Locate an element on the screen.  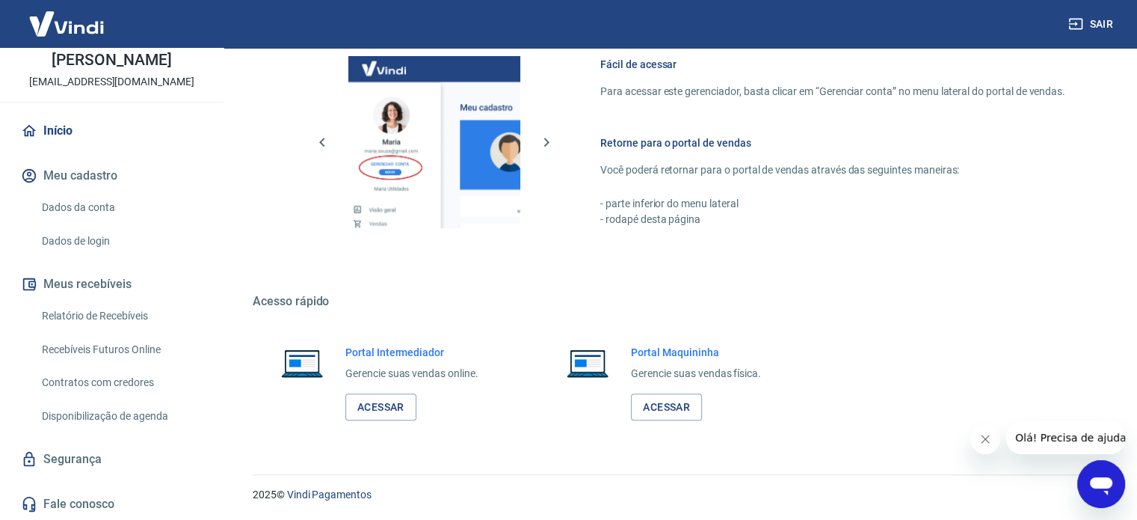
a: Relatório de Recebíveis is located at coordinates (120, 315).